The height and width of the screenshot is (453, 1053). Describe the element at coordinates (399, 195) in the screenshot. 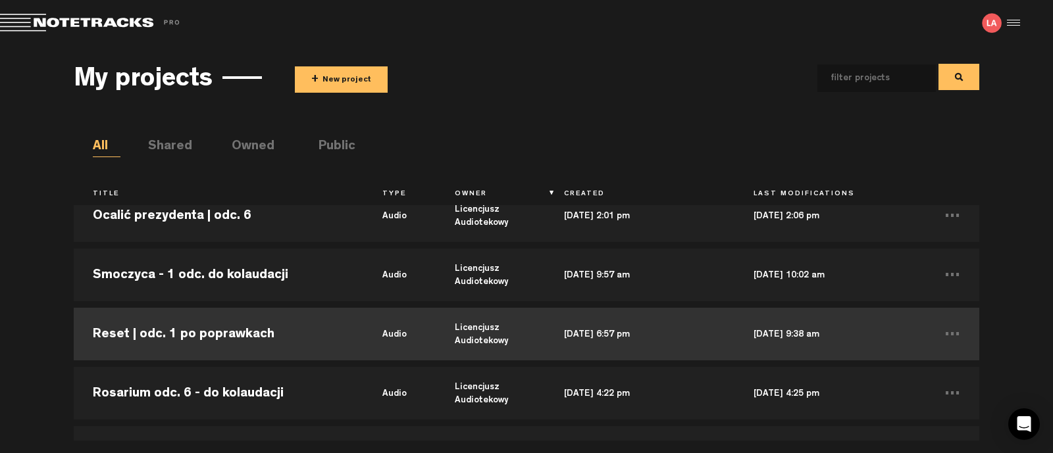

I see `th: Type` at that location.